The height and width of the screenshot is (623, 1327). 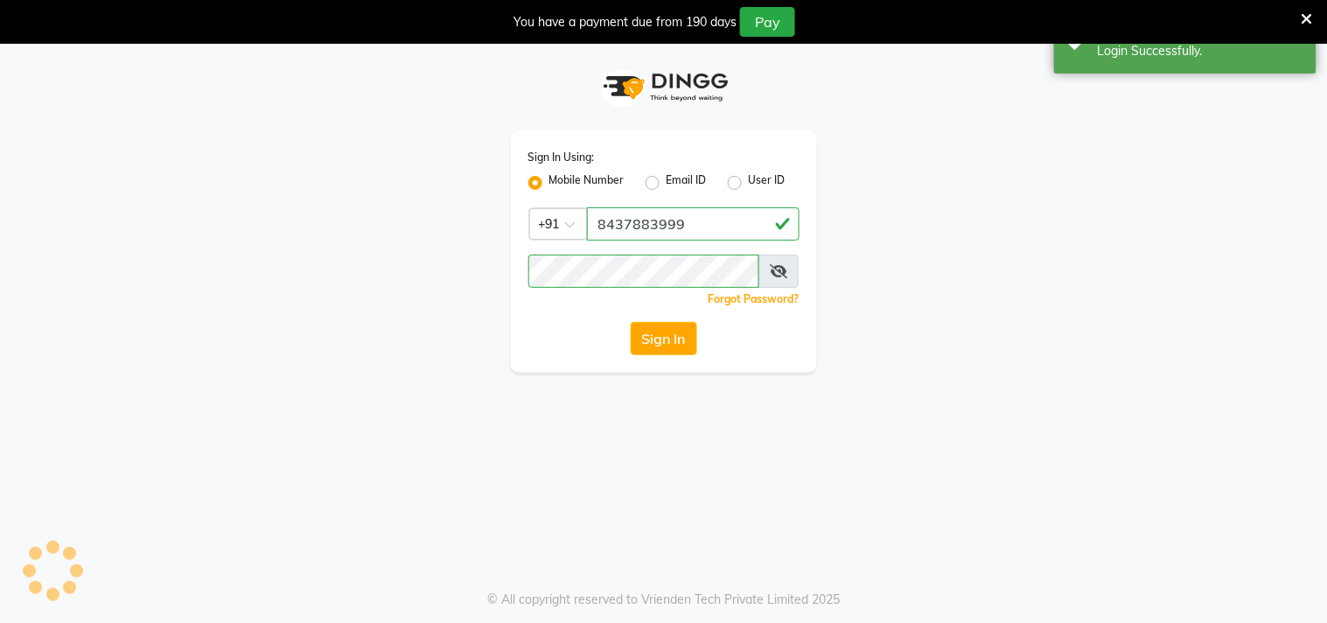 What do you see at coordinates (687, 183) in the screenshot?
I see `label: Email ID` at bounding box center [687, 183].